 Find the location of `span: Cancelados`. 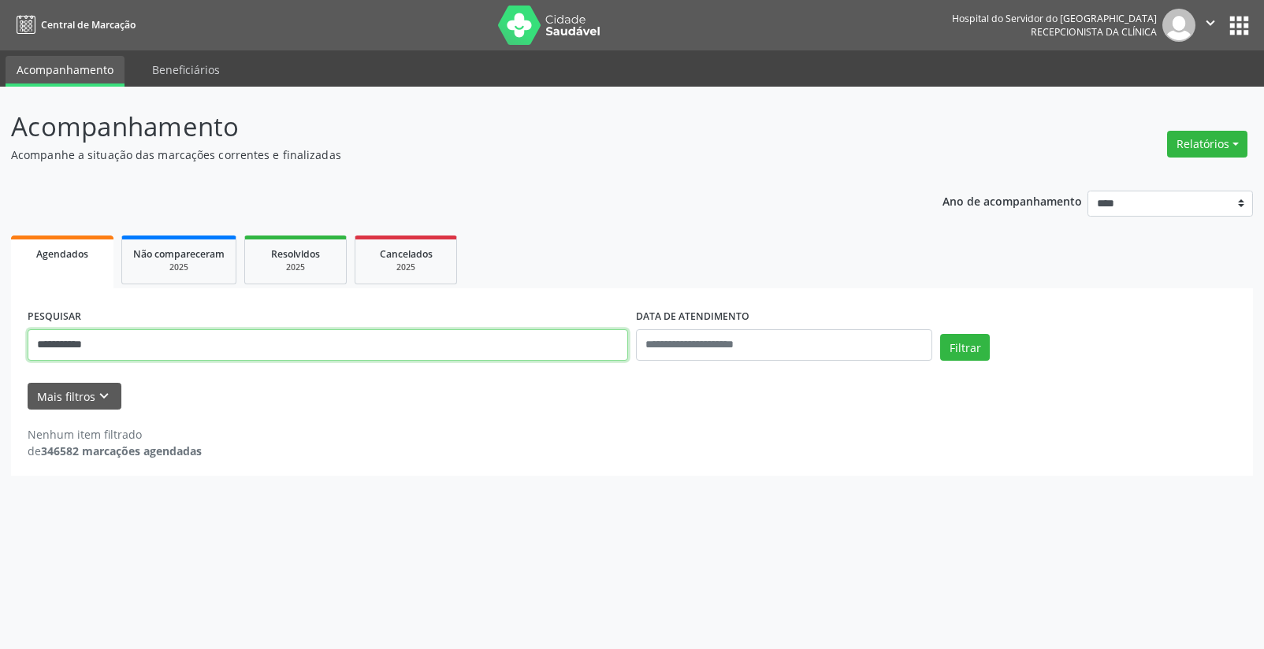

span: Cancelados is located at coordinates (406, 254).